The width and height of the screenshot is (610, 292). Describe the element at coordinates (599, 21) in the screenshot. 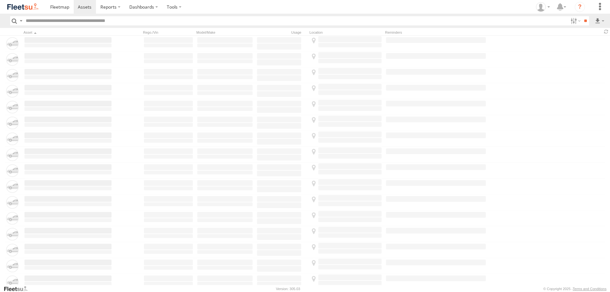

I see `label: Export results as...` at that location.